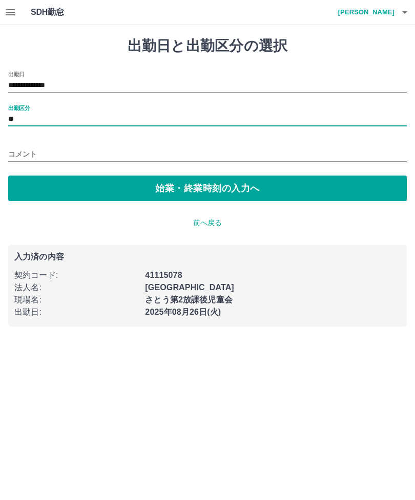  Describe the element at coordinates (76, 312) in the screenshot. I see `p: 出勤日 :` at that location.